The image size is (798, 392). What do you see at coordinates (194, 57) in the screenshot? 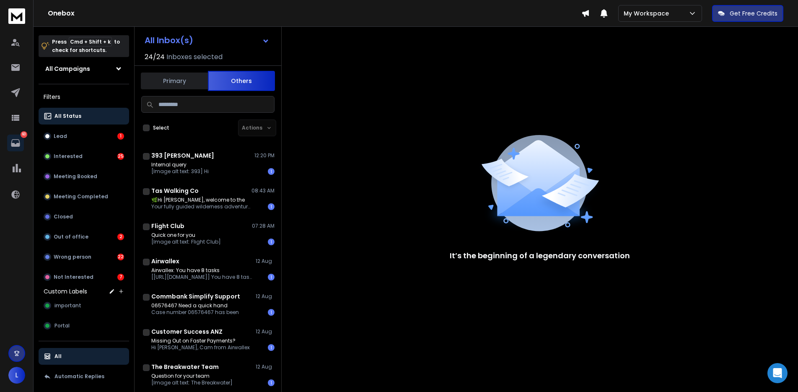
I see `h3: Inboxes selected` at bounding box center [194, 57].